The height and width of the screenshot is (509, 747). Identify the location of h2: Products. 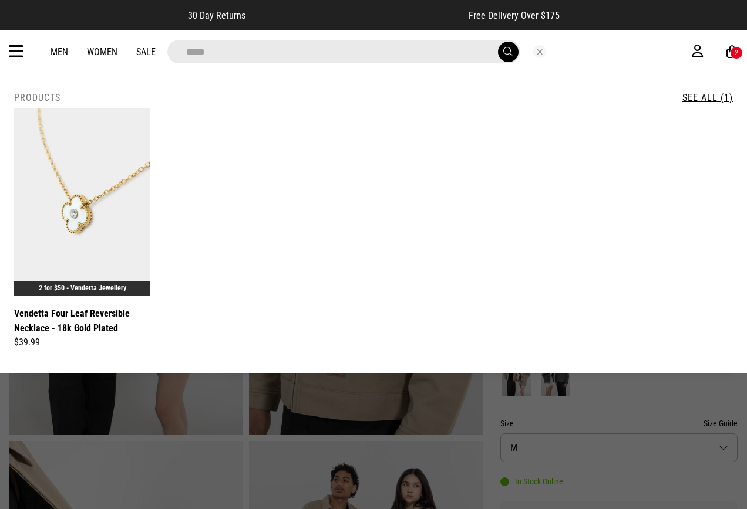
(37, 97).